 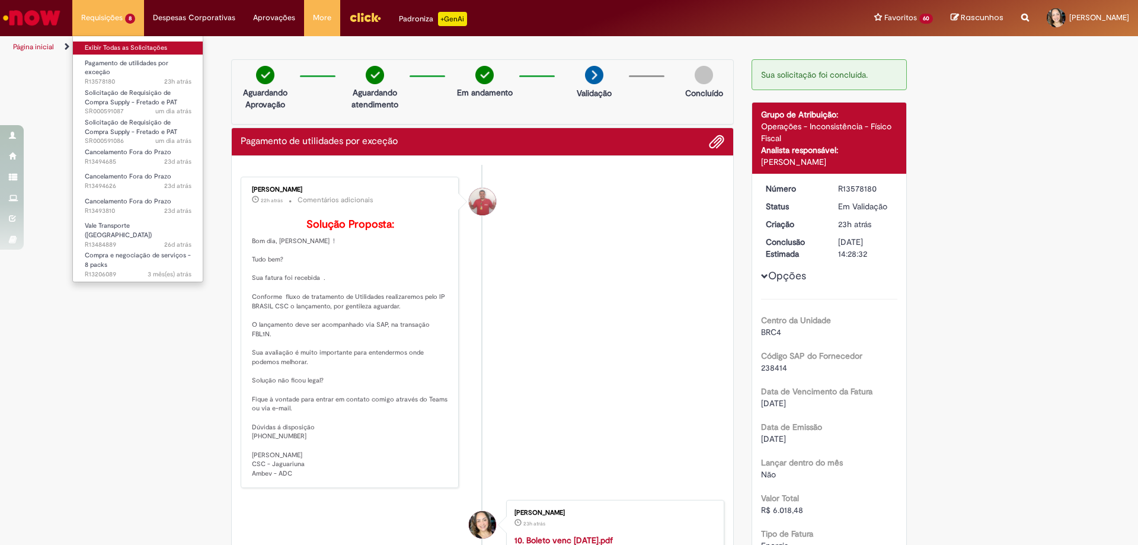 I want to click on p: Concluído, so click(x=704, y=93).